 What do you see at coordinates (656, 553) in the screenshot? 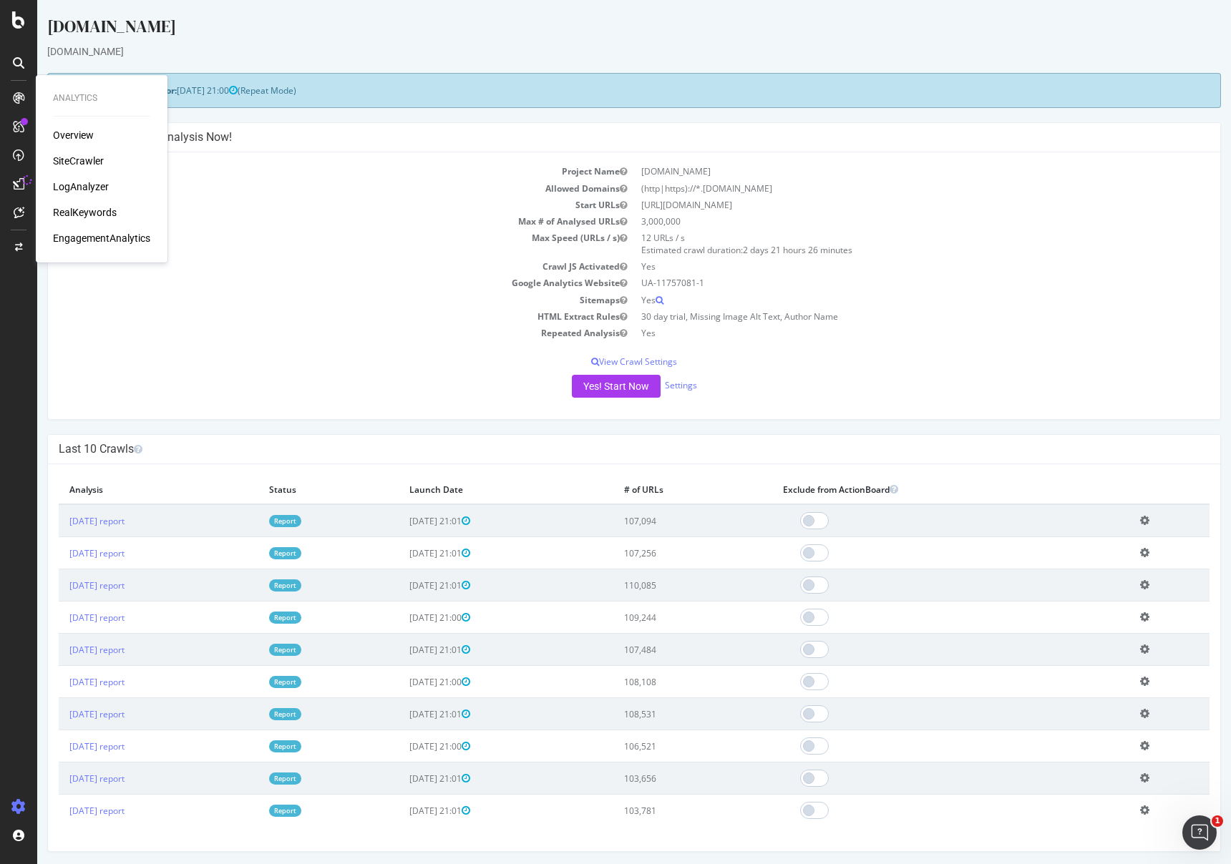
I see `td: 107,256` at bounding box center [656, 553].